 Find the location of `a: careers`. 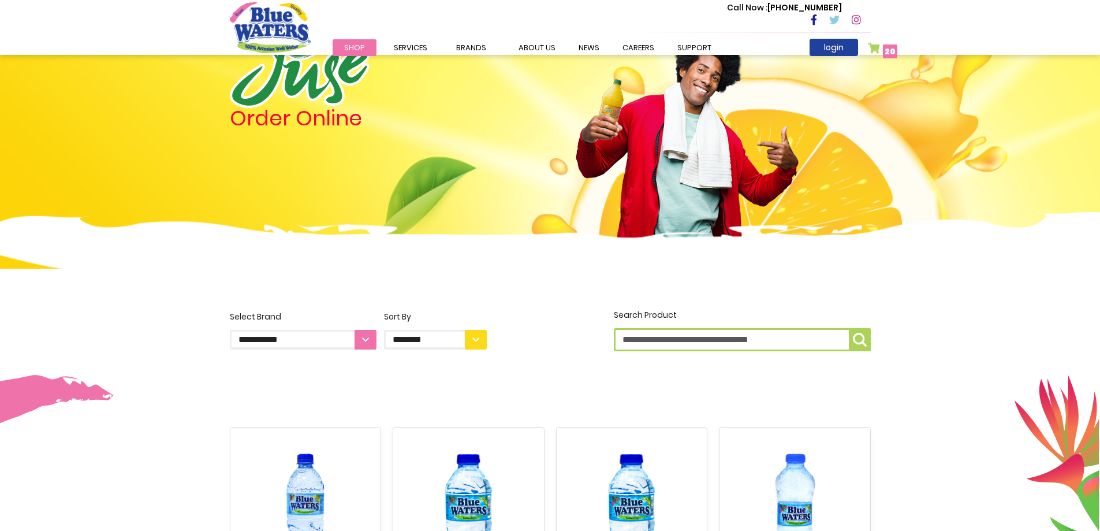

a: careers is located at coordinates (638, 47).